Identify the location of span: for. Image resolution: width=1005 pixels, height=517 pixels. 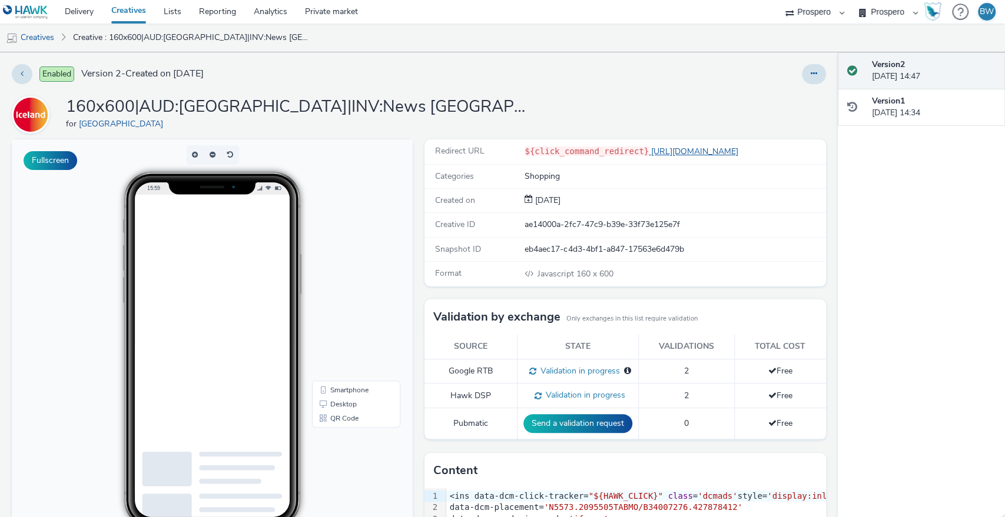
(72, 124).